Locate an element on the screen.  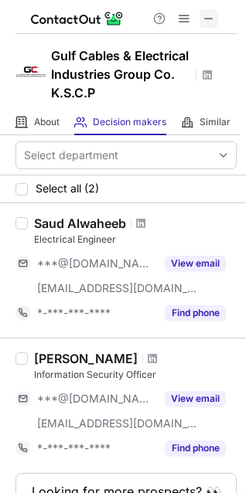
span: Similar is located at coordinates (215, 122).